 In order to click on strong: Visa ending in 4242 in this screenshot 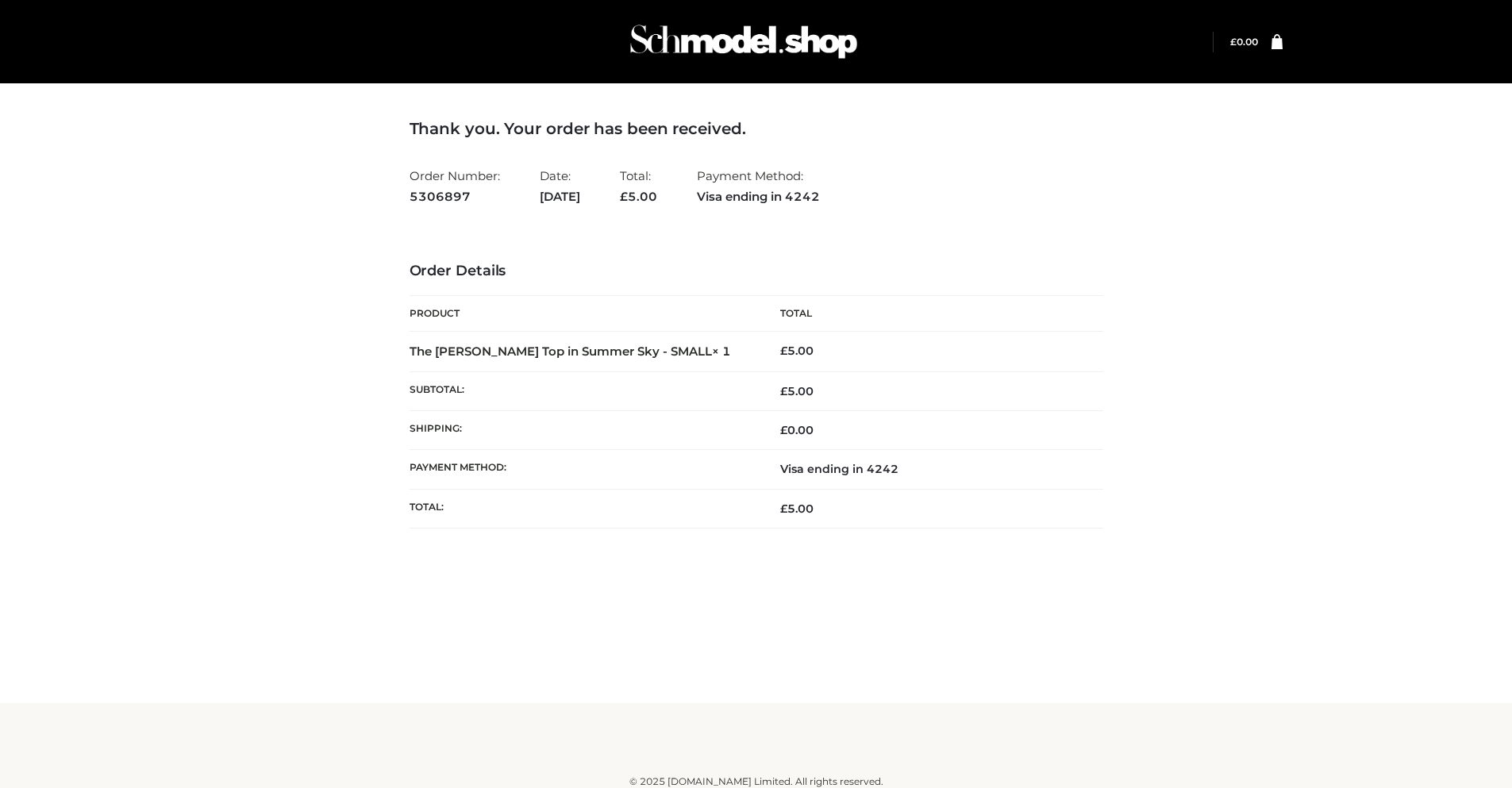, I will do `click(757, 197)`.